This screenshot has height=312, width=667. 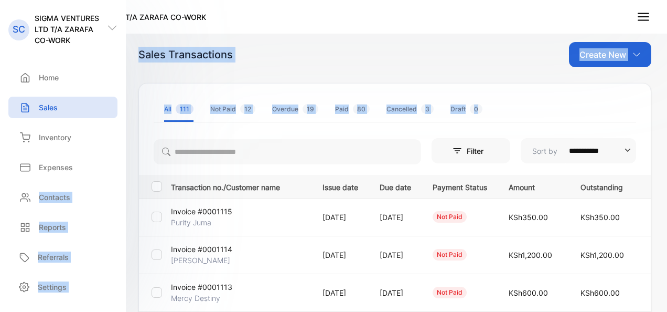 I want to click on p: Invoice #0001114, so click(x=201, y=249).